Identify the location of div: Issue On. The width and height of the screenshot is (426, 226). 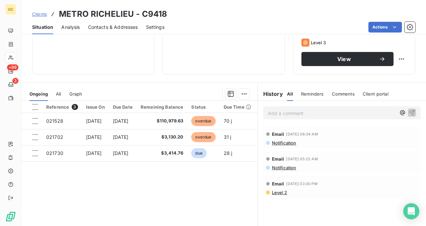
(95, 107).